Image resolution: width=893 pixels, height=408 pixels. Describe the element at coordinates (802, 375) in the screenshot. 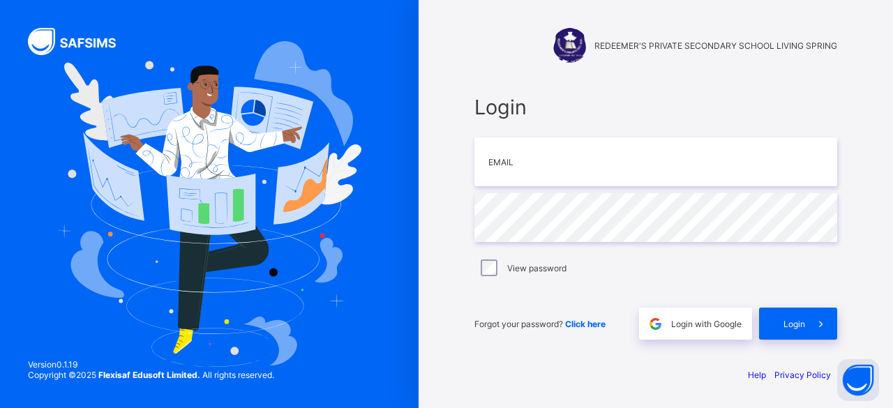

I see `a: Privacy Policy` at that location.